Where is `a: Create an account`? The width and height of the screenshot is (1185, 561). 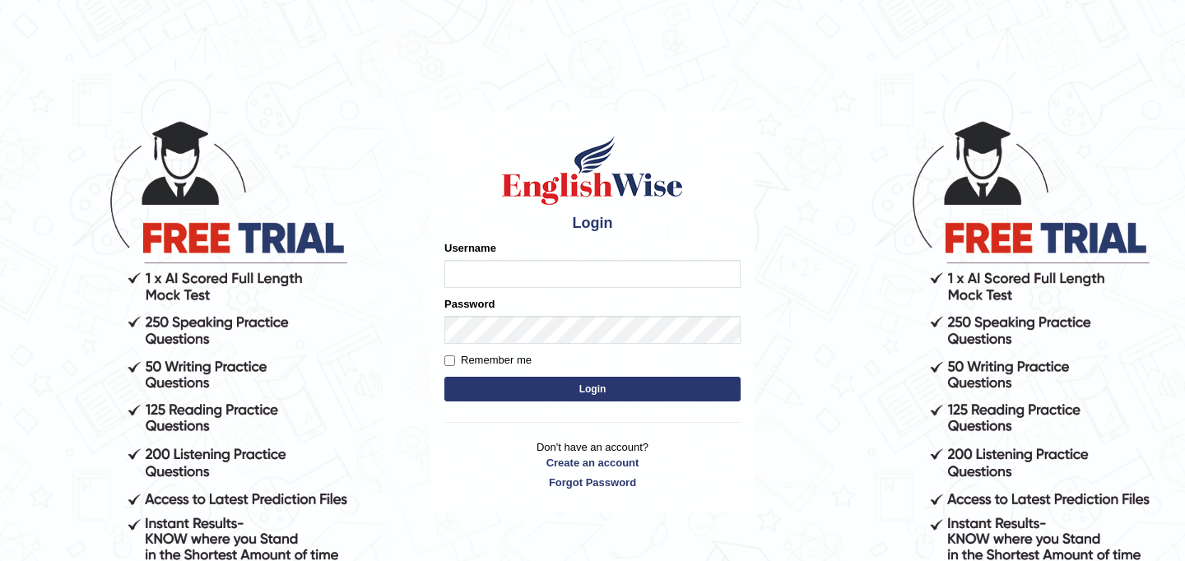
a: Create an account is located at coordinates (593, 463).